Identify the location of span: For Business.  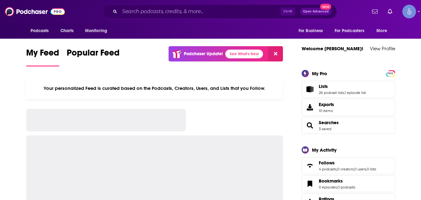
(311, 31).